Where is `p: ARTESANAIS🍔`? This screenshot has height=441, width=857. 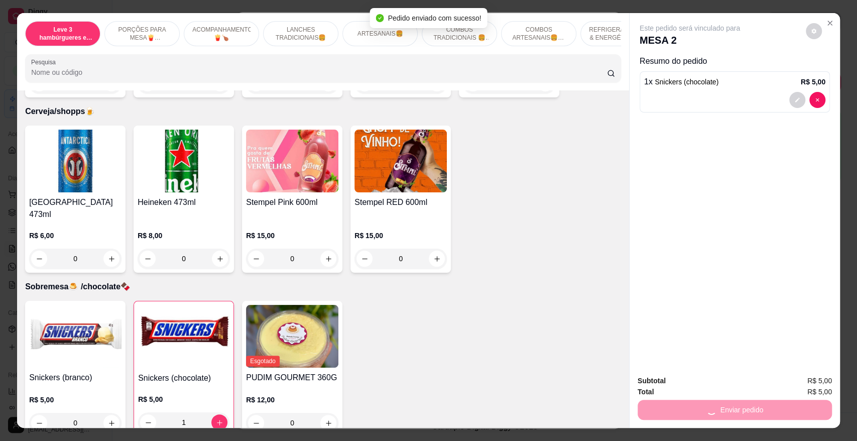 p: ARTESANAIS🍔 is located at coordinates (380, 34).